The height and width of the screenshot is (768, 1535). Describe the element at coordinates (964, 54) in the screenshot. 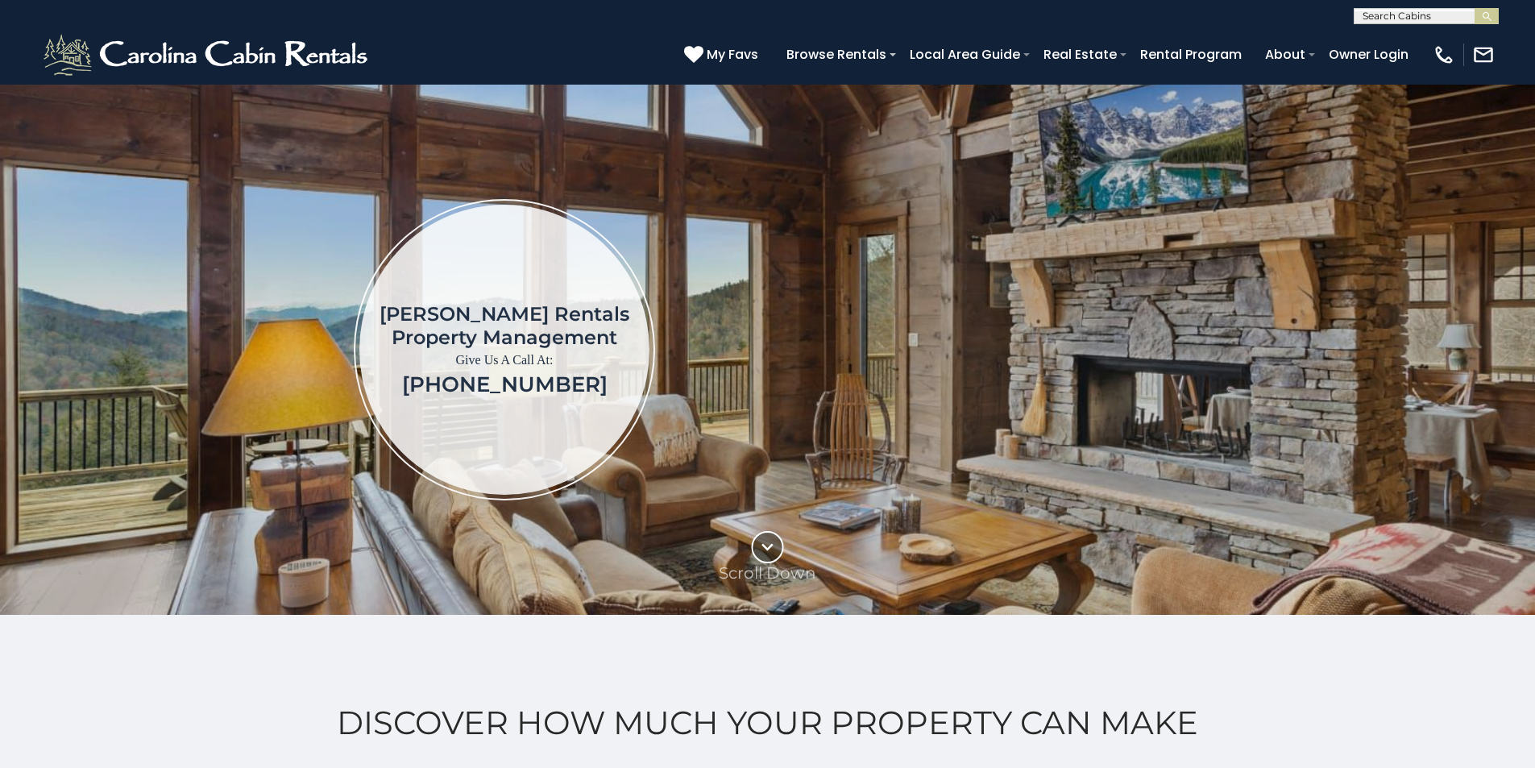

I see `a: Local Area Guide` at that location.